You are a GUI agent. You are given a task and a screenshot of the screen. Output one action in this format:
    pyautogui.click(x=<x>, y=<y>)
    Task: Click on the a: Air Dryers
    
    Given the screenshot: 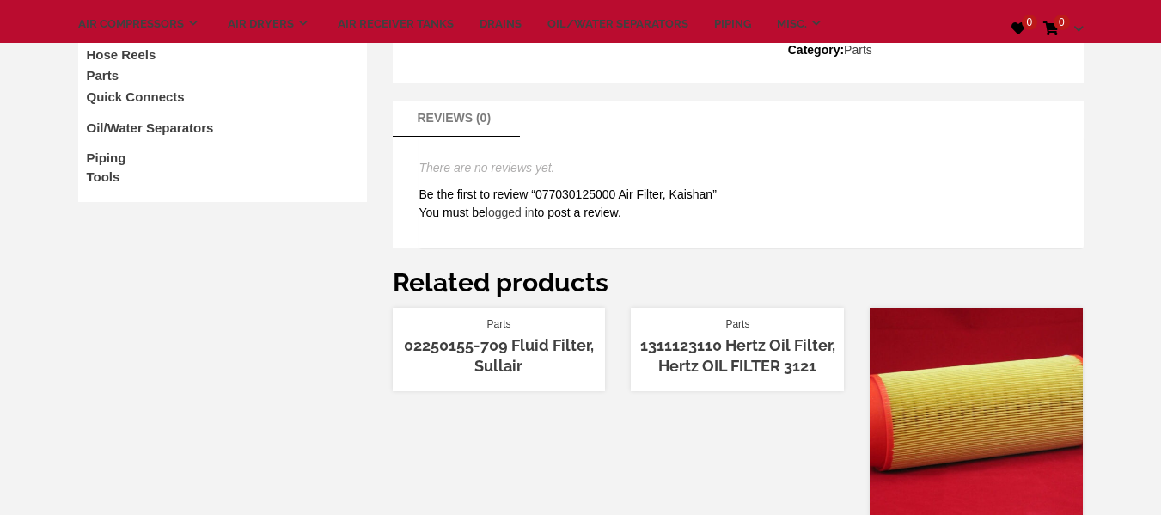 What is the action you would take?
    pyautogui.click(x=270, y=24)
    